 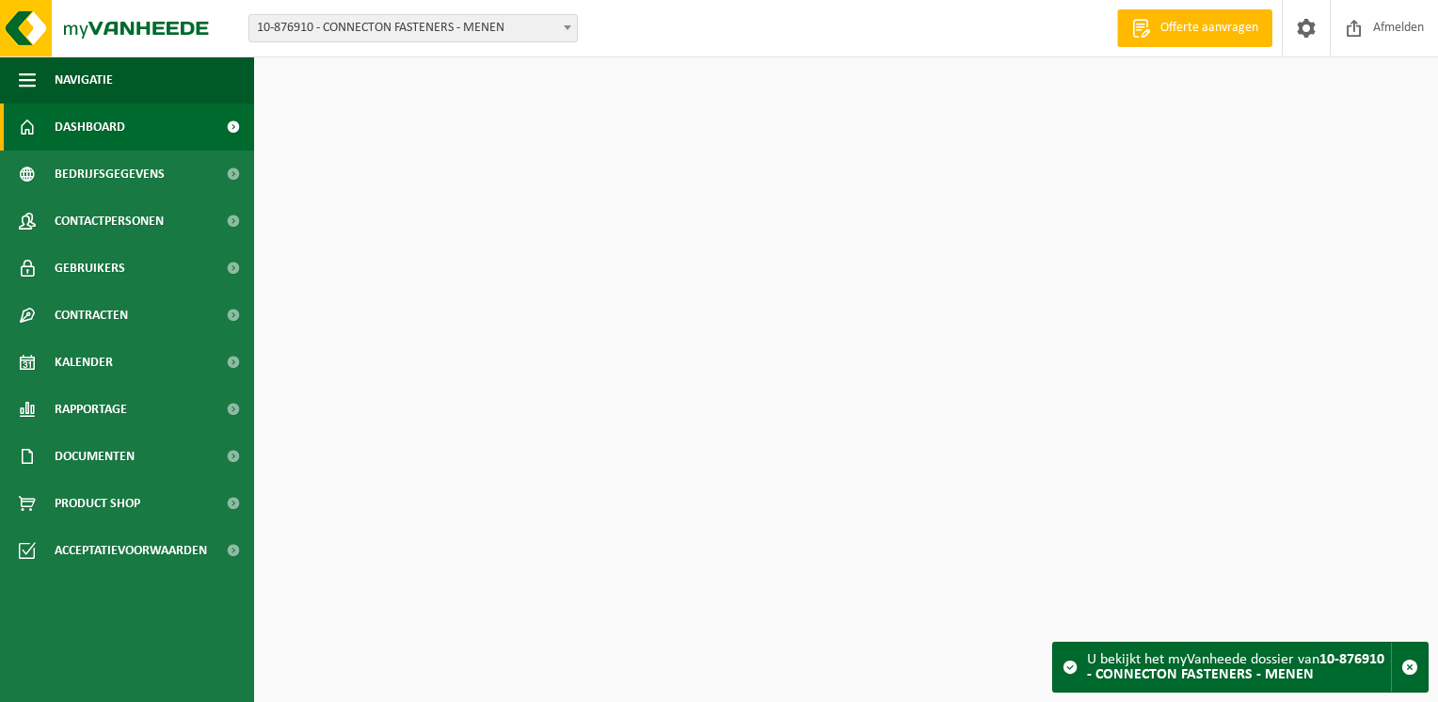 I want to click on span: 10-876910 - CONNECTON FASTENERS - MENEN, so click(x=413, y=28).